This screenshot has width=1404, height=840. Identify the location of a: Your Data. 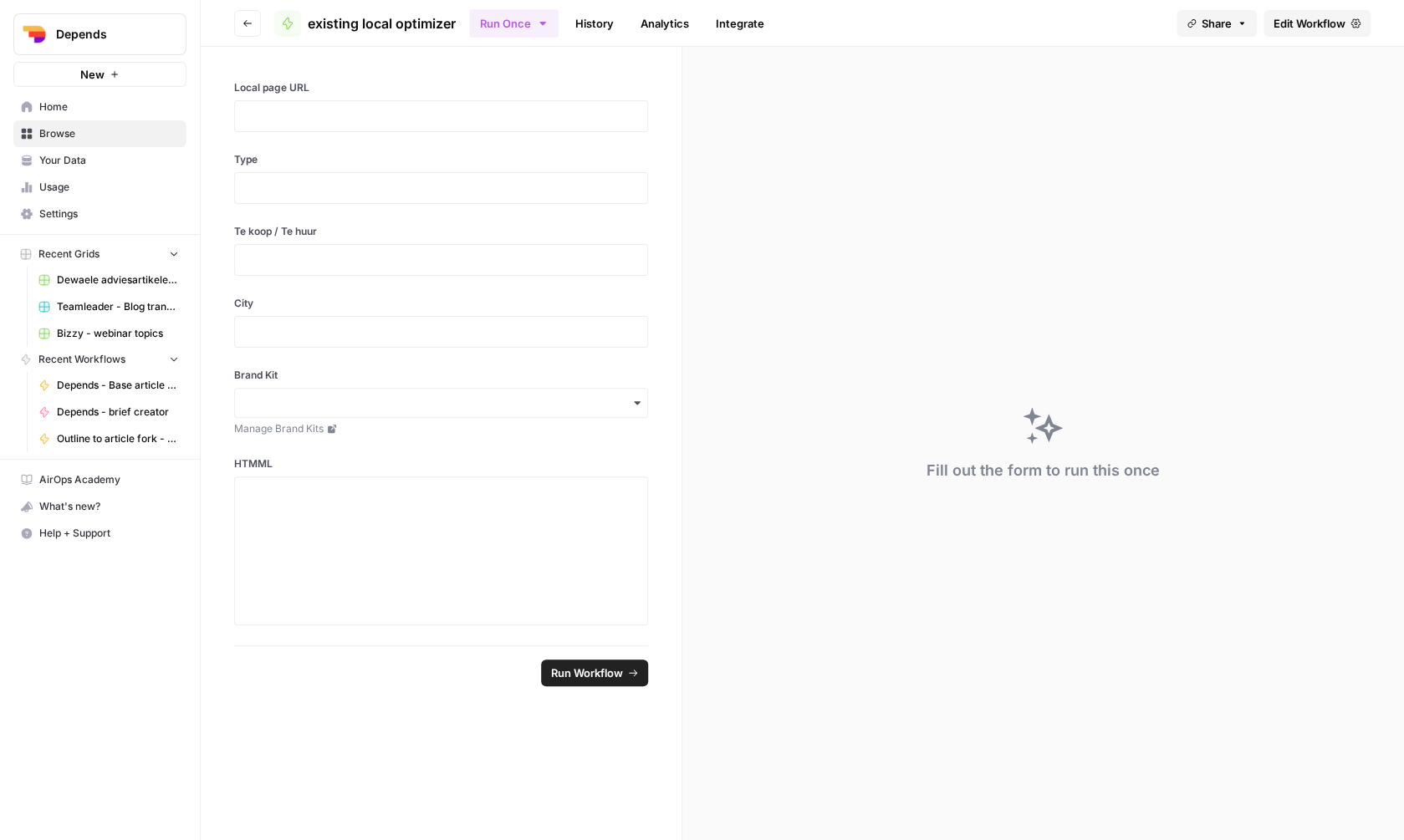
(99, 160).